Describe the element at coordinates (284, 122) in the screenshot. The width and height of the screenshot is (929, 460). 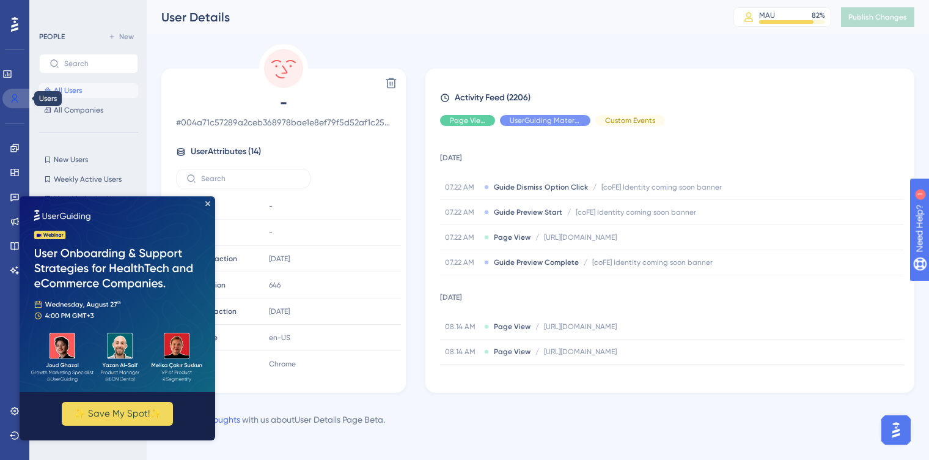
I see `span: # 004a71c57289a2ceb368978bae1e8ef79f5d52af1c250d6765a5b30945d14a8d` at that location.